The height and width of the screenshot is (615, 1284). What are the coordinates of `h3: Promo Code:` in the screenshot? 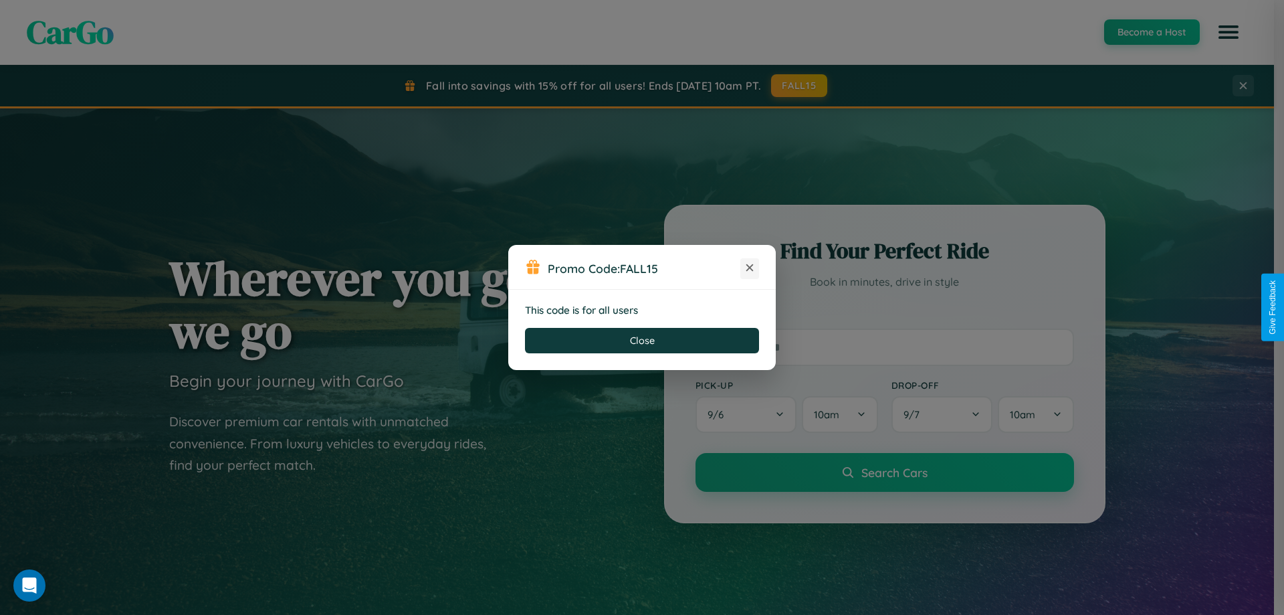 It's located at (644, 268).